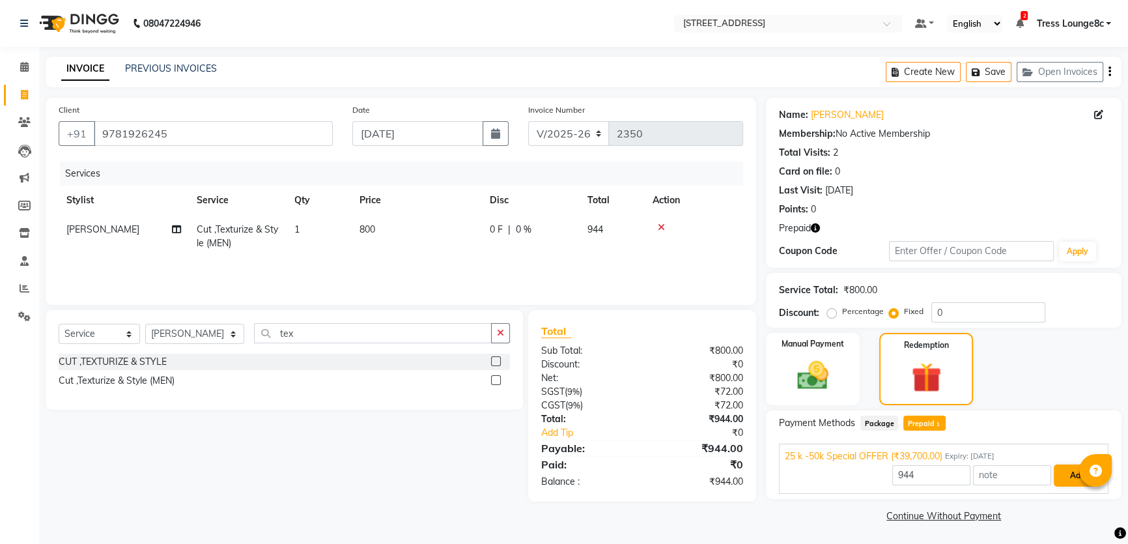  Describe the element at coordinates (833, 251) in the screenshot. I see `div: Coupon Code` at that location.